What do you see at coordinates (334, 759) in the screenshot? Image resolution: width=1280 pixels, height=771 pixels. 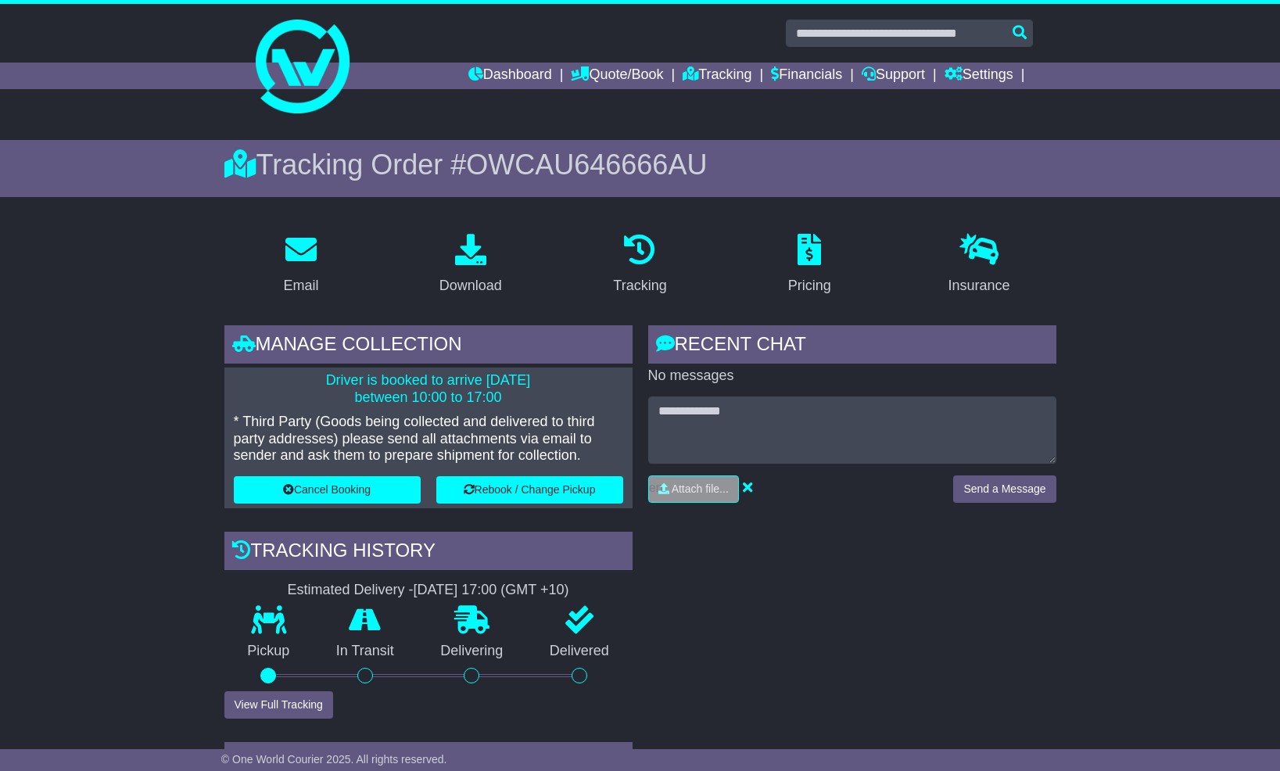 I see `span: © One World Courier 2025. All rights reserved.` at bounding box center [334, 759].